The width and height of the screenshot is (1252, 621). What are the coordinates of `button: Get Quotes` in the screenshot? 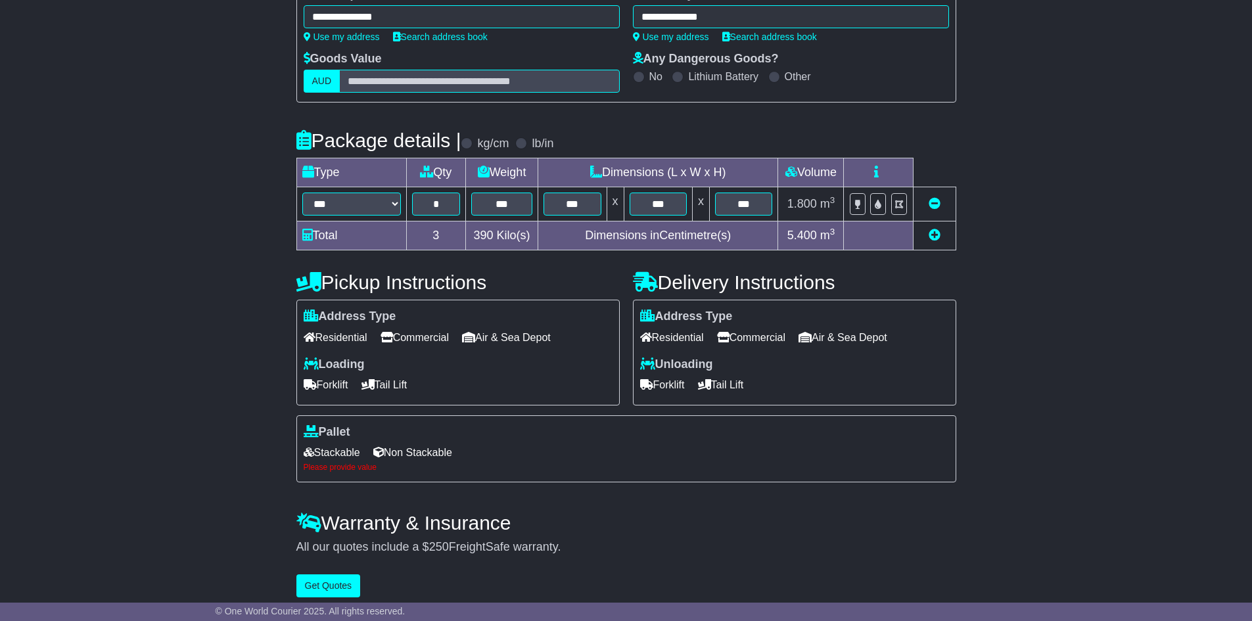 It's located at (329, 586).